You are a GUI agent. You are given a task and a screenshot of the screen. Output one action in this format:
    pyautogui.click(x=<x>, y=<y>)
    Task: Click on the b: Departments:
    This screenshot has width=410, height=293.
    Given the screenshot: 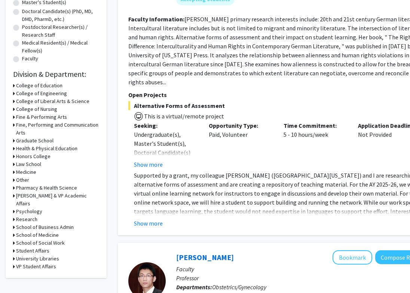 What is the action you would take?
    pyautogui.click(x=194, y=287)
    